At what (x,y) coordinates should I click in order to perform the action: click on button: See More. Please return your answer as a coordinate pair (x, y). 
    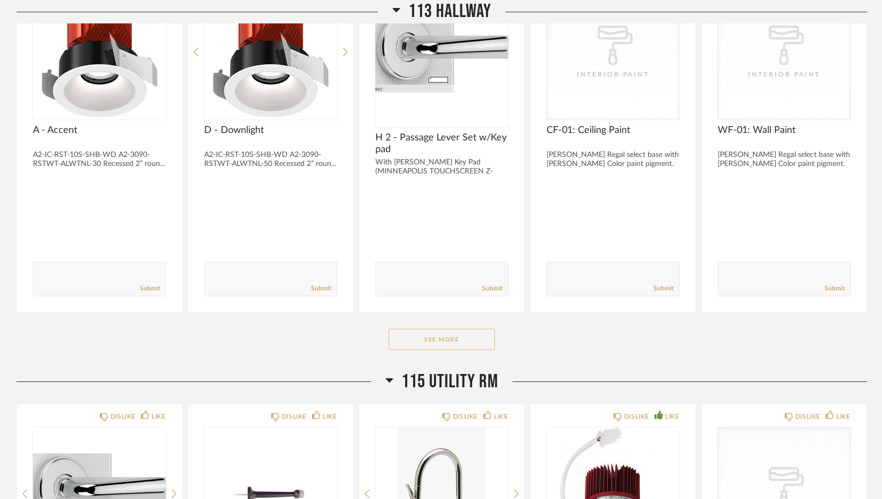
    Looking at the image, I should click on (442, 339).